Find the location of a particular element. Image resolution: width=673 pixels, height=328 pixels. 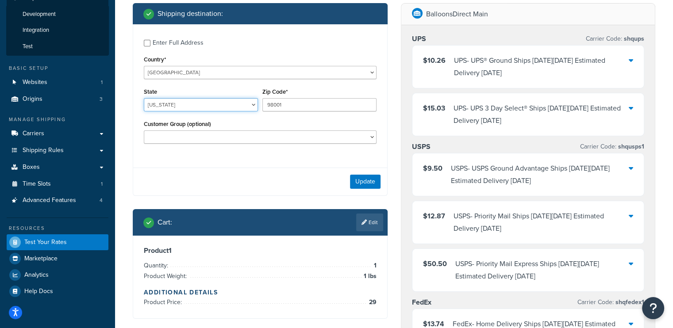

input: Enter Full Address is located at coordinates (147, 43).